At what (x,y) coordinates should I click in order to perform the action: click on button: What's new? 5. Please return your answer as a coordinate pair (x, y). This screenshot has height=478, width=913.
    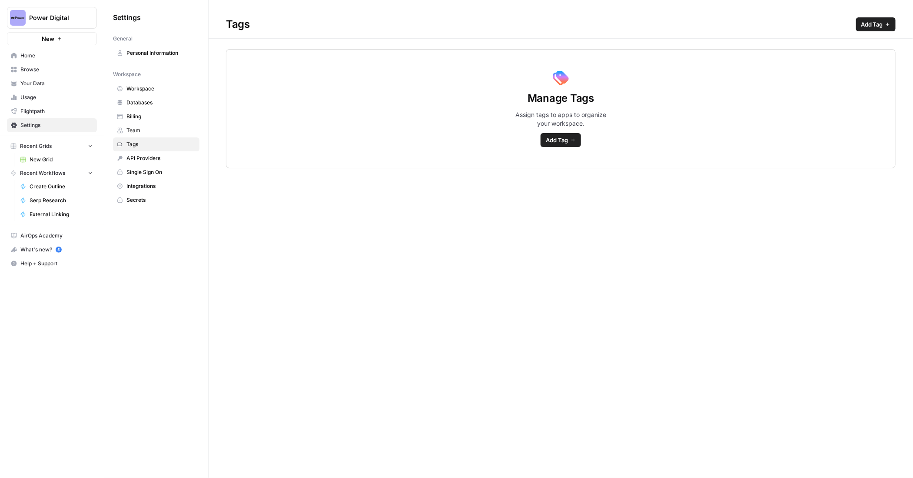
    Looking at the image, I should click on (52, 250).